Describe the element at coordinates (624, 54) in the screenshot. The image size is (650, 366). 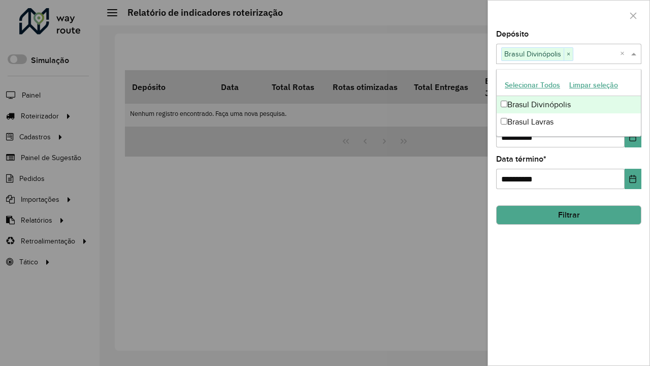
I see `span: Clear all` at that location.